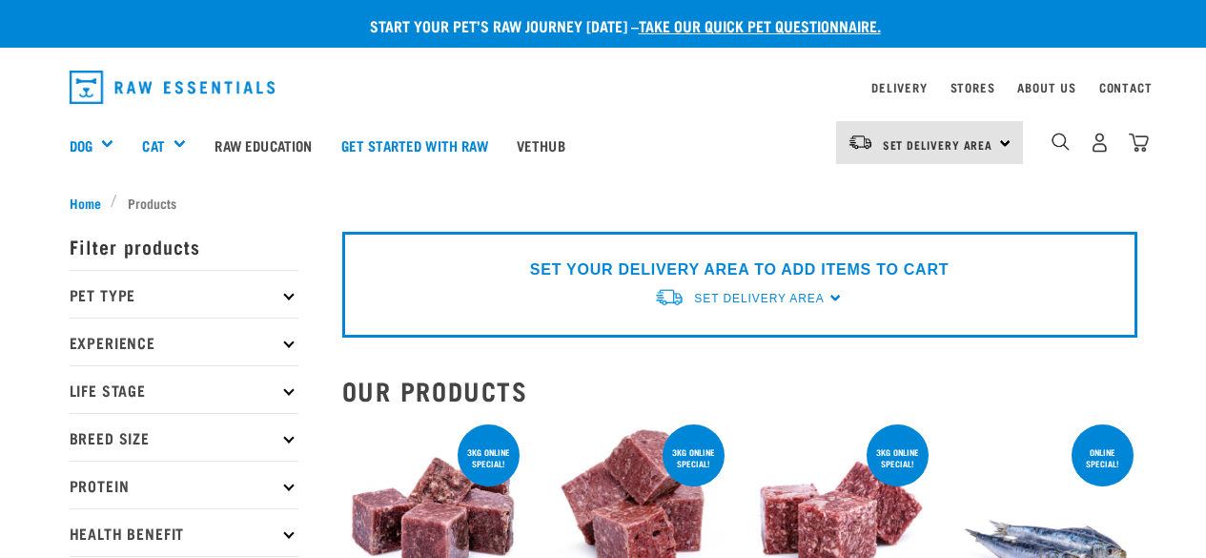 The height and width of the screenshot is (558, 1206). Describe the element at coordinates (1046, 87) in the screenshot. I see `a: About Us` at that location.